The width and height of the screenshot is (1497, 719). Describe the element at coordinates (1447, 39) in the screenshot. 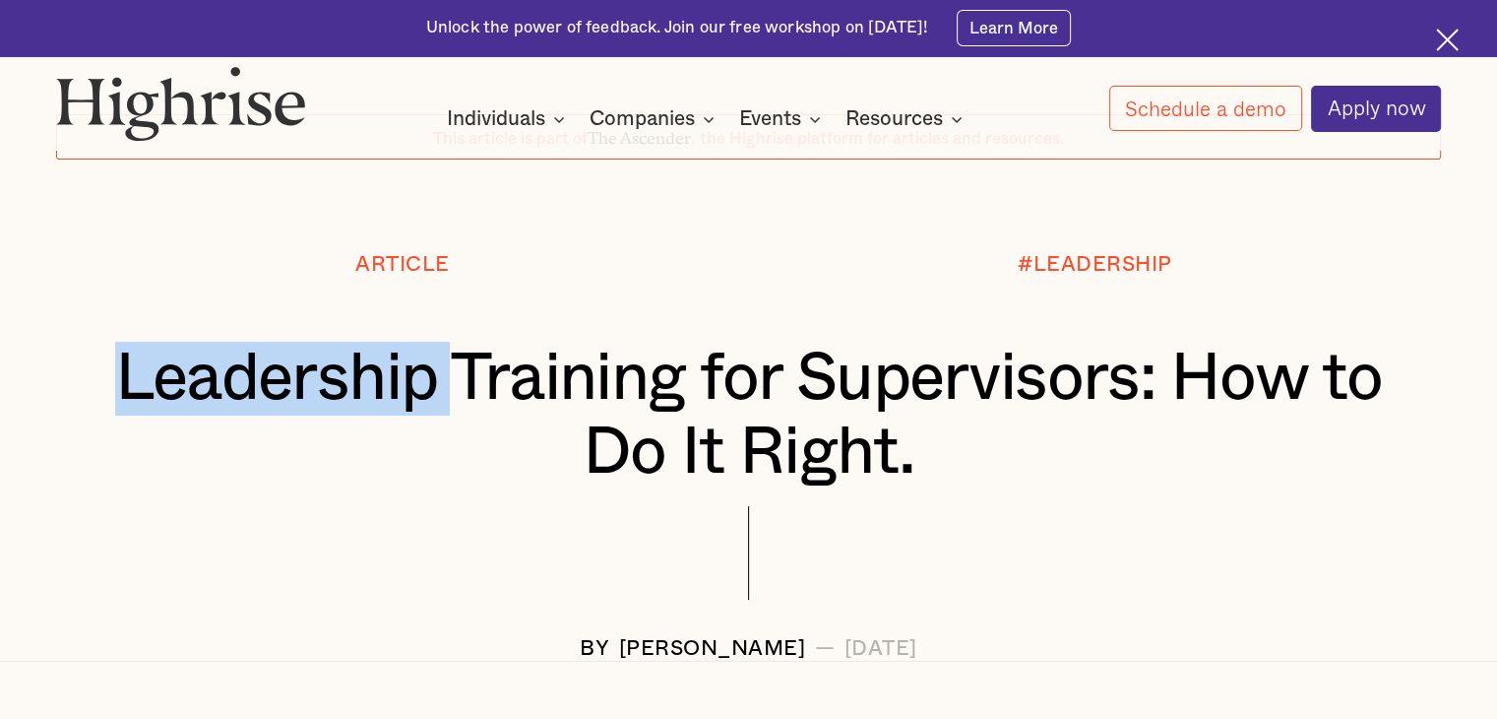

I see `img: Cross icon` at that location.